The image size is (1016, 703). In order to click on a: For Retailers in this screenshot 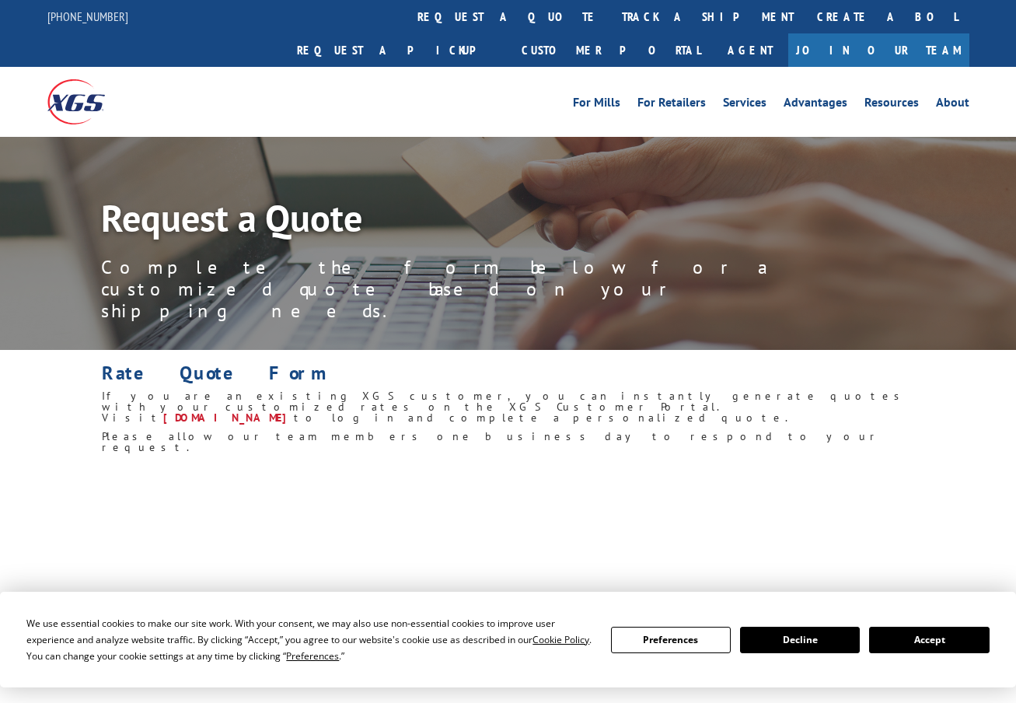, I will do `click(672, 105)`.